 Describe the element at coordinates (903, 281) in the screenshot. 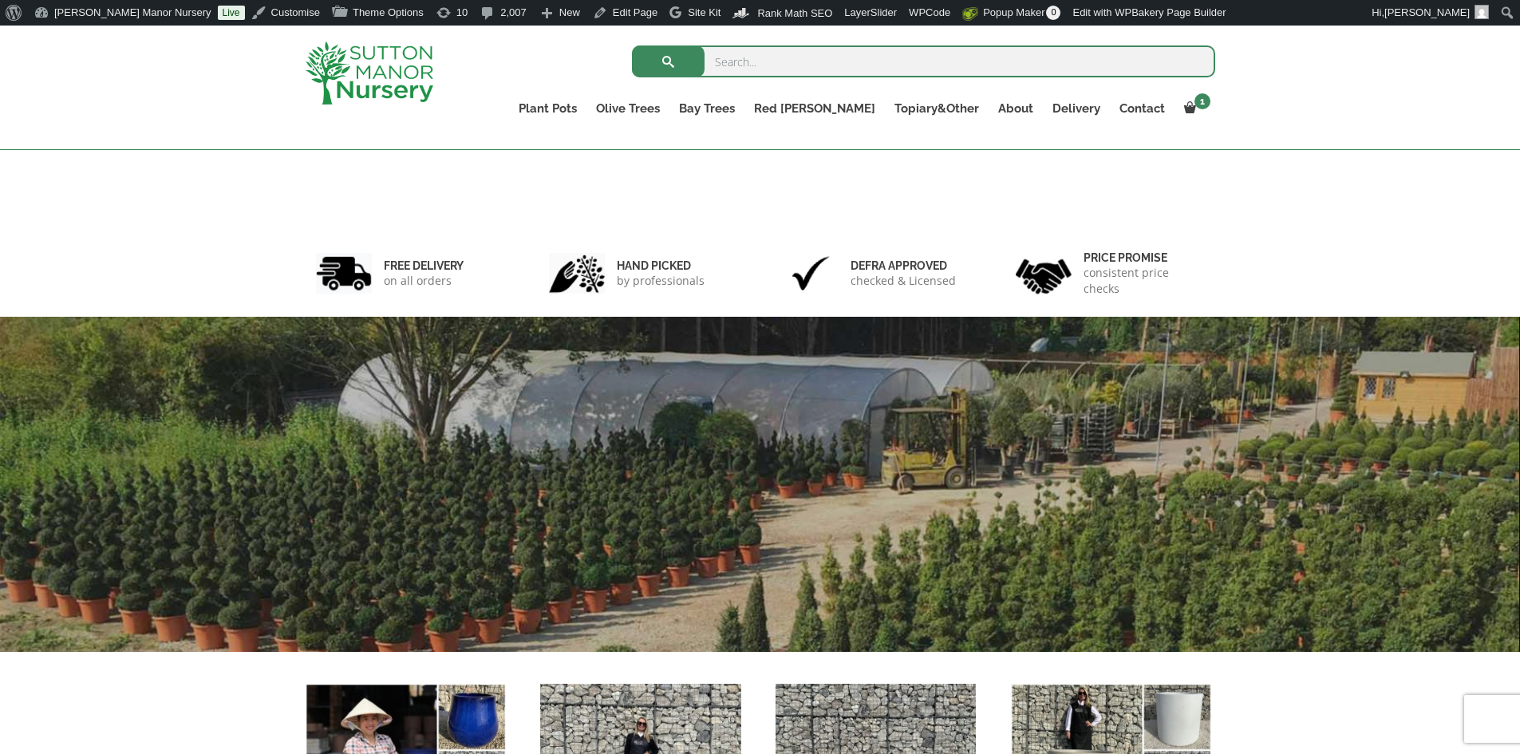

I see `p: checked & Licensed` at that location.